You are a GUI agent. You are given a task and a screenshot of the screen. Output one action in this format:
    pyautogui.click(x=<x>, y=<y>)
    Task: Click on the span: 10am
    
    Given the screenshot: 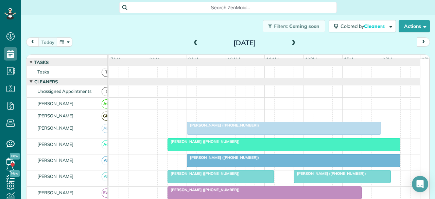 What is the action you would take?
    pyautogui.click(x=234, y=59)
    